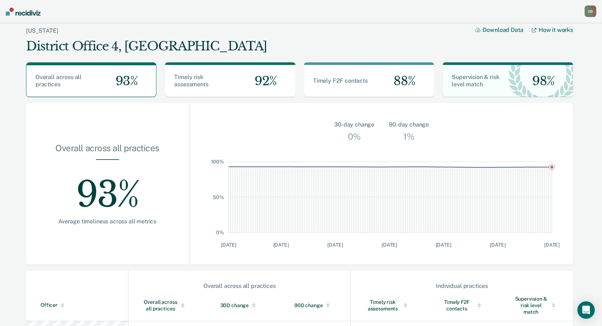  I want to click on div: Timely risk assessments, so click(388, 305).